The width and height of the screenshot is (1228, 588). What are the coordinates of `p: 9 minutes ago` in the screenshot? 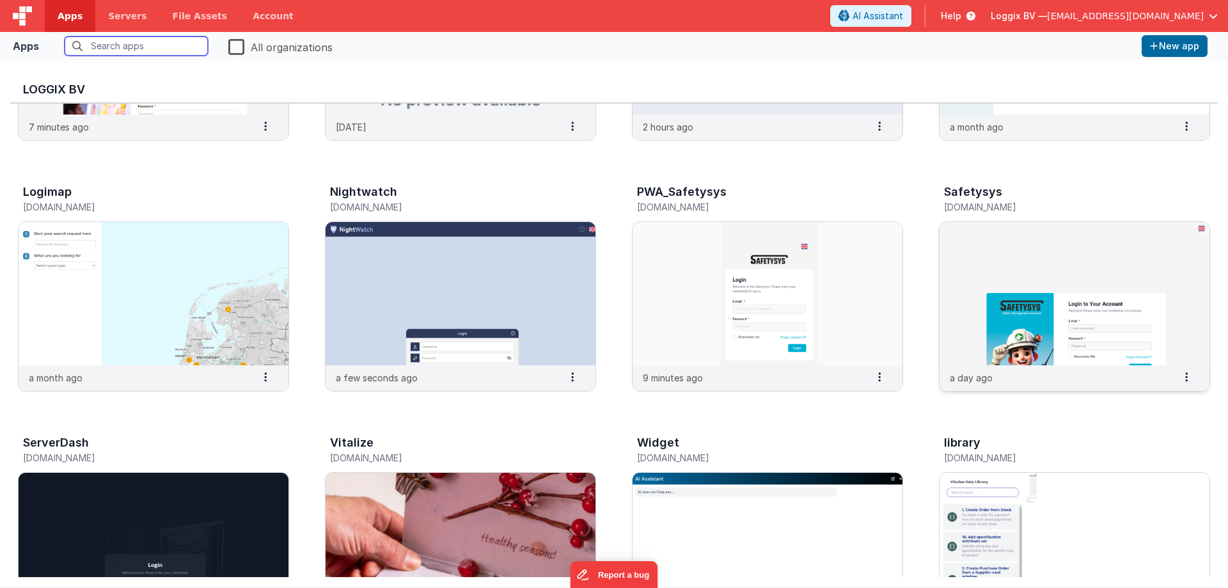 It's located at (673, 377).